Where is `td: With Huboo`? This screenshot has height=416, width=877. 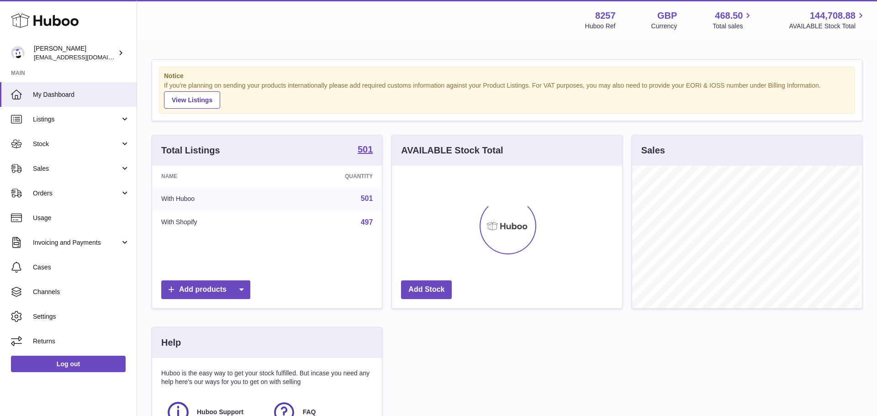
td: With Huboo is located at coordinates (214, 199).